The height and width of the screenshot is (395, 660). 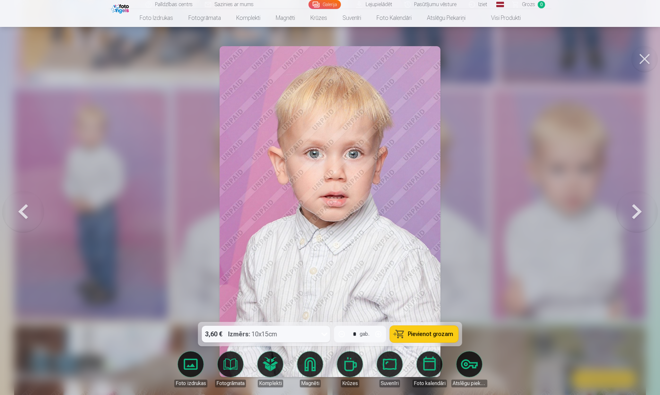 What do you see at coordinates (469, 384) in the screenshot?
I see `div: Atslēgu piekariņi` at bounding box center [469, 384].